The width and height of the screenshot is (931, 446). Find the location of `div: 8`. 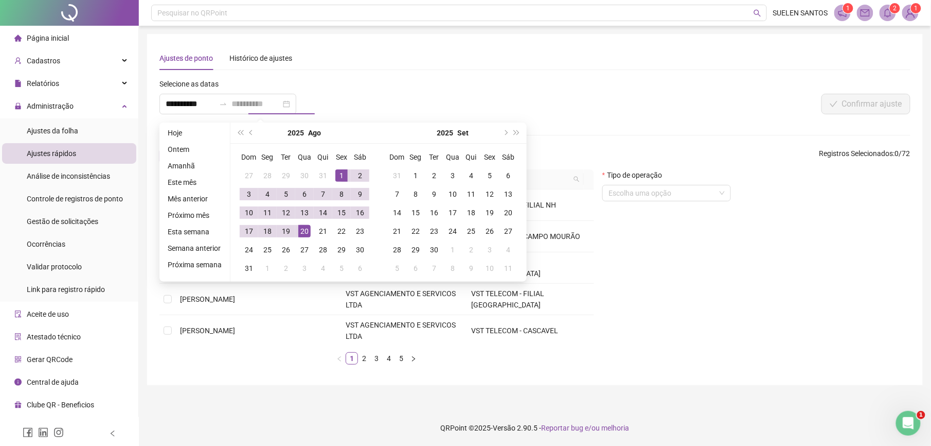

div: 8 is located at coordinates (342, 194).